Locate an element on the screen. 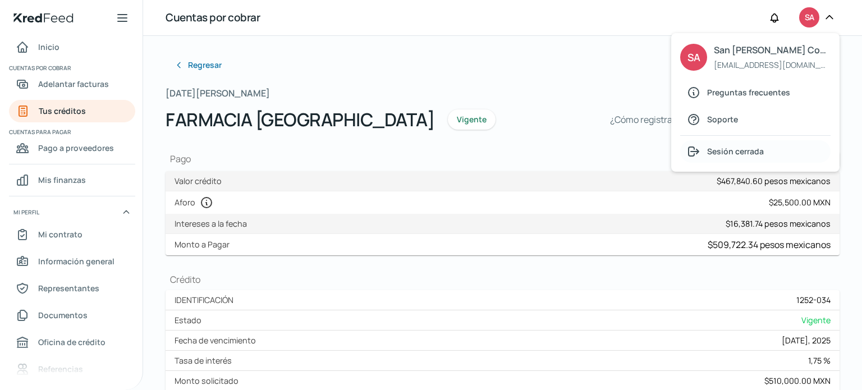  font: Representantes is located at coordinates (68, 288).